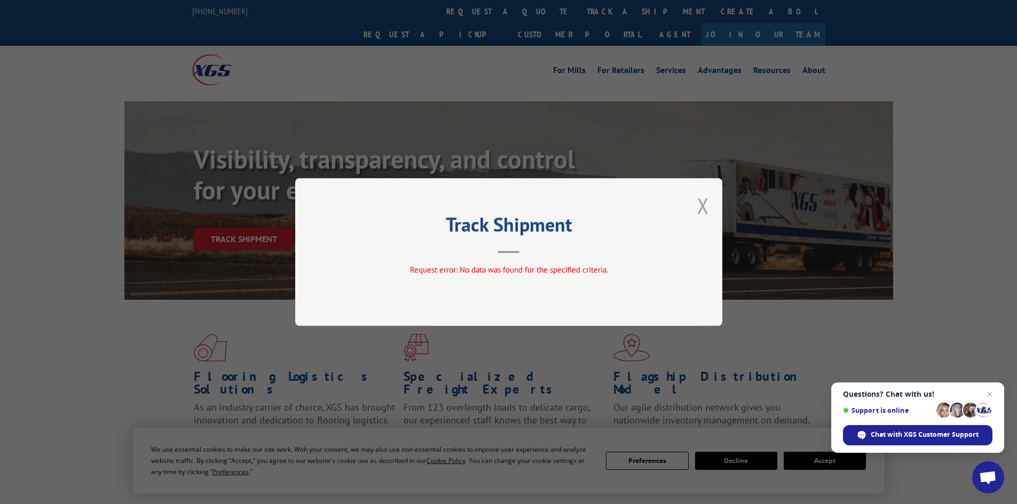 The image size is (1017, 504). What do you see at coordinates (887, 410) in the screenshot?
I see `span: Support is online` at bounding box center [887, 410].